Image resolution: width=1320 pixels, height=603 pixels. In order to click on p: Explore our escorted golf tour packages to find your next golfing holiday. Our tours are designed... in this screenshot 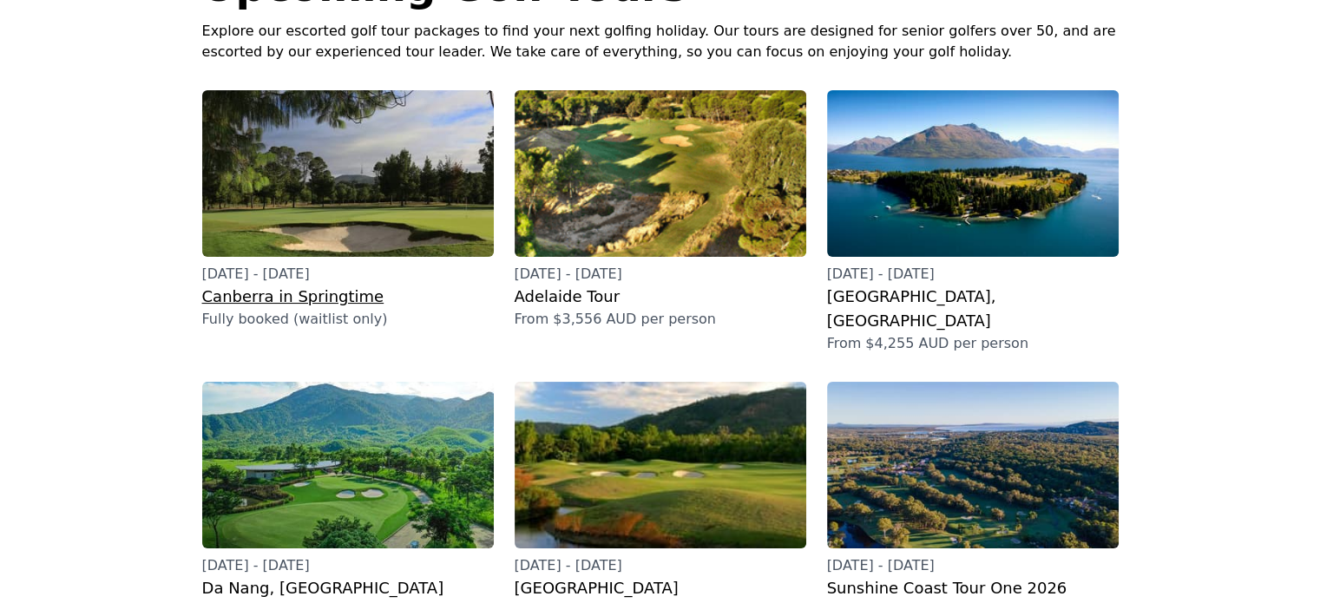, I will do `click(660, 42)`.